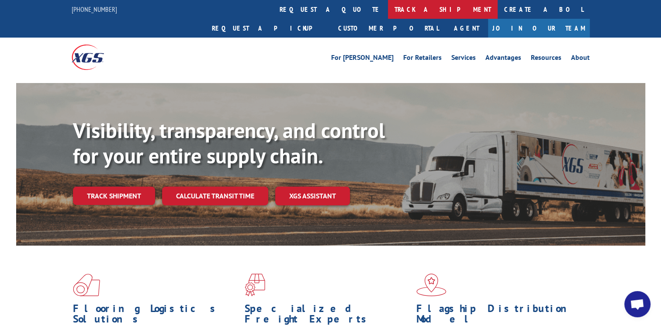 The height and width of the screenshot is (326, 661). Describe the element at coordinates (431, 285) in the screenshot. I see `img: xgs-icon-flagship-distribution-model-red` at that location.